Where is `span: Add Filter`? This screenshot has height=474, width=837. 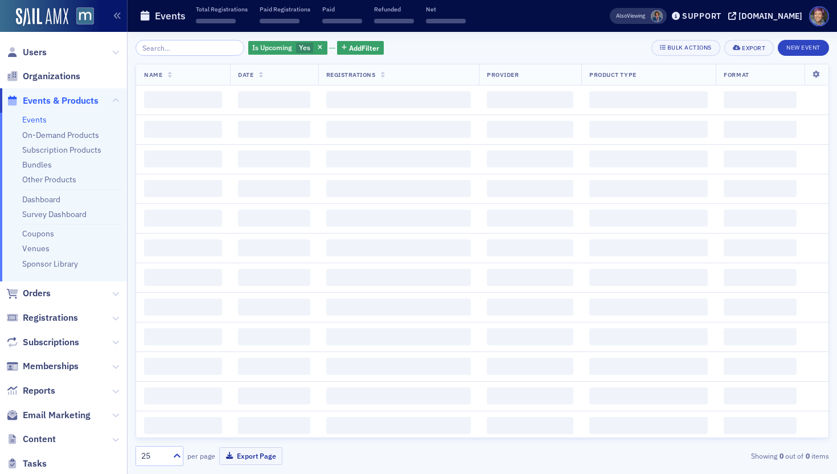 span: Add Filter is located at coordinates (364, 48).